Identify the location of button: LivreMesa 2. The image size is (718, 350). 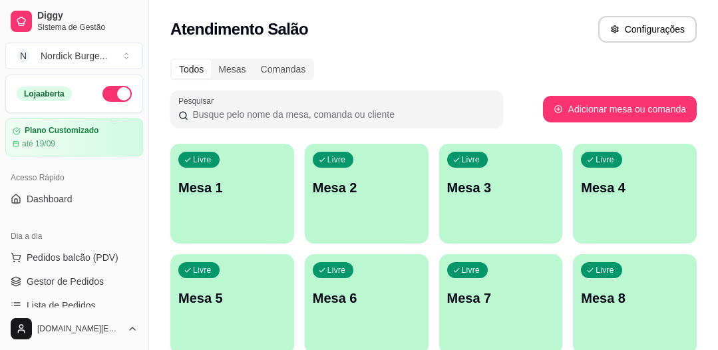
(367, 194).